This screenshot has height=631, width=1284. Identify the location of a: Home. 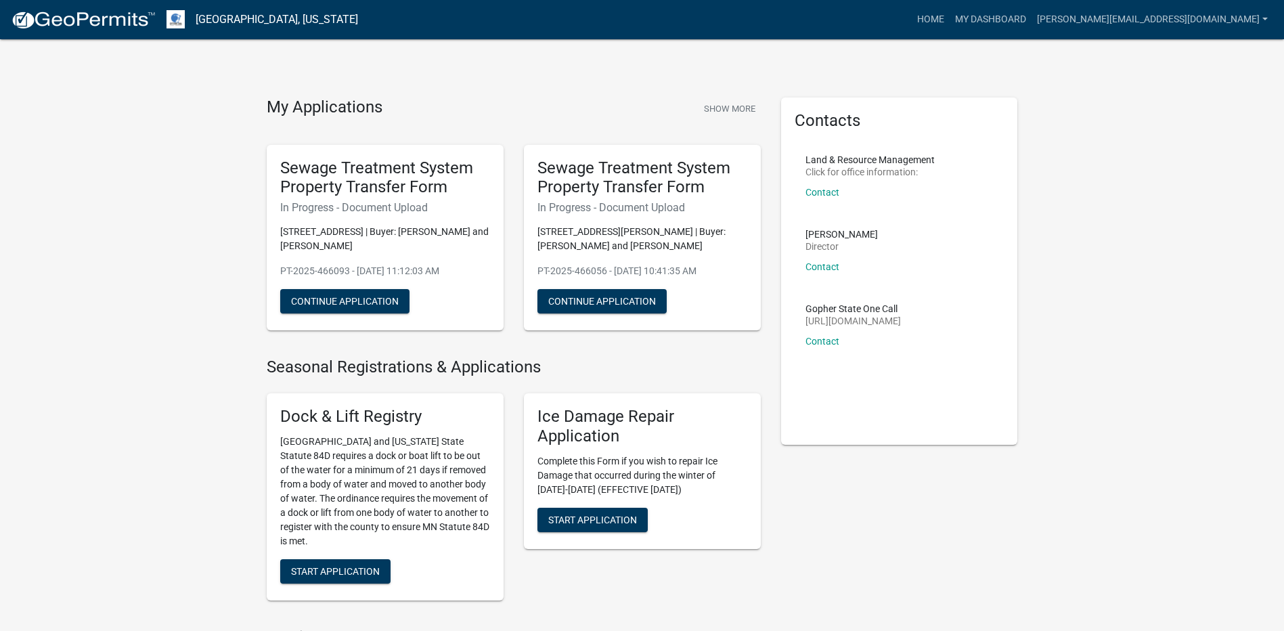
(931, 20).